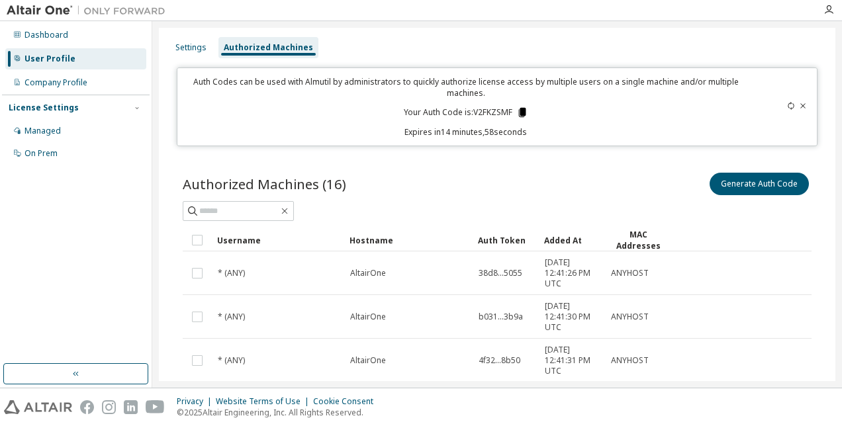  What do you see at coordinates (409, 240) in the screenshot?
I see `div: Hostname` at bounding box center [409, 240].